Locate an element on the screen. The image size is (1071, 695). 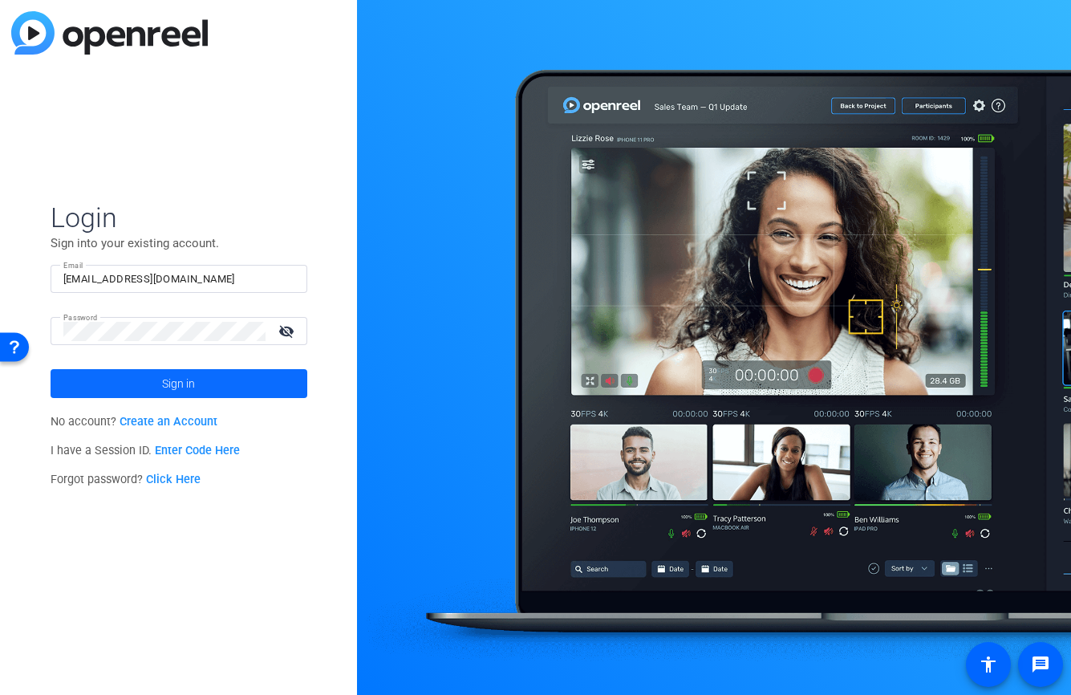
mat-icon: message is located at coordinates (1040, 664).